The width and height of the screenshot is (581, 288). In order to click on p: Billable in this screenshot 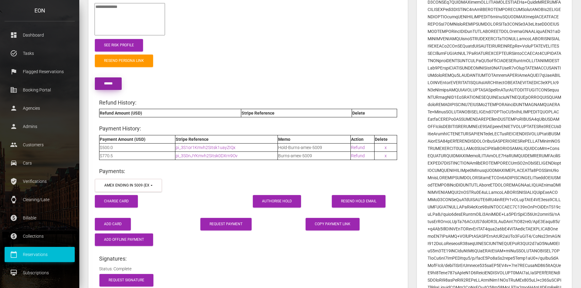, I will do `click(40, 218)`.